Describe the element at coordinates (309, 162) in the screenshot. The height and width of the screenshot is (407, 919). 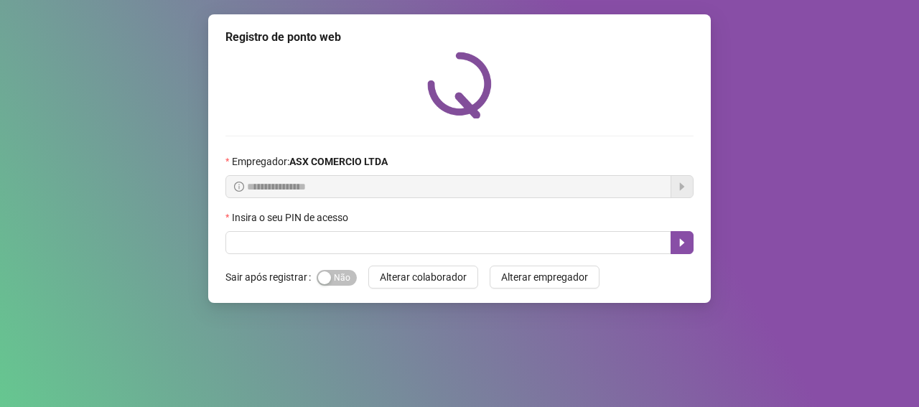
I see `span: Empregador :` at that location.